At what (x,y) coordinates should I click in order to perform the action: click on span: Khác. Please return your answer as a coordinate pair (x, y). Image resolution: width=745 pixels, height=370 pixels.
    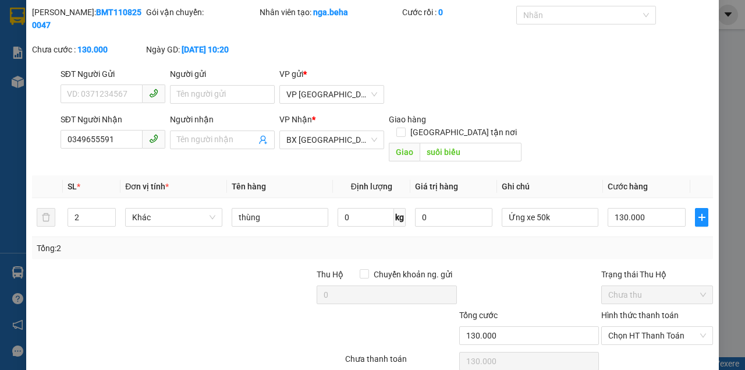
    Looking at the image, I should click on (174, 217).